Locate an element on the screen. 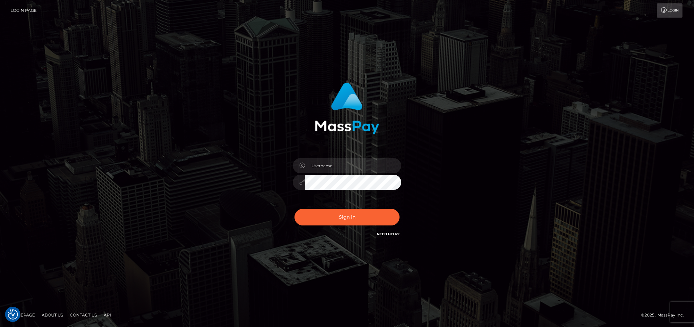  a: Login Page is located at coordinates (23, 10).